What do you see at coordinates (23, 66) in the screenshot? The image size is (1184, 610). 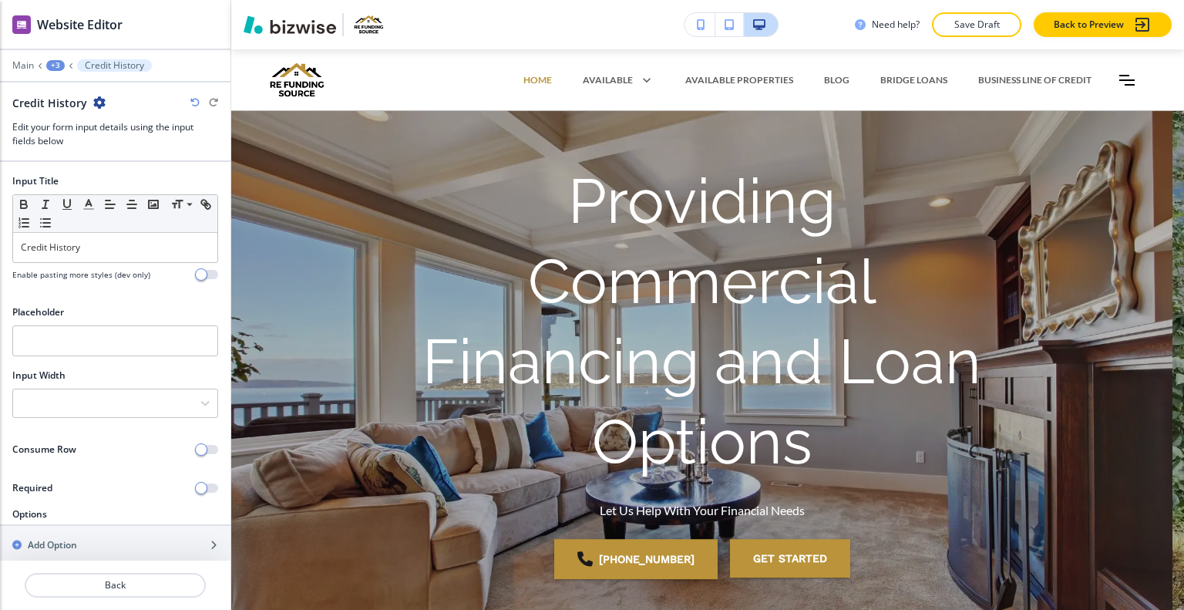 I see `p: Main` at bounding box center [23, 66].